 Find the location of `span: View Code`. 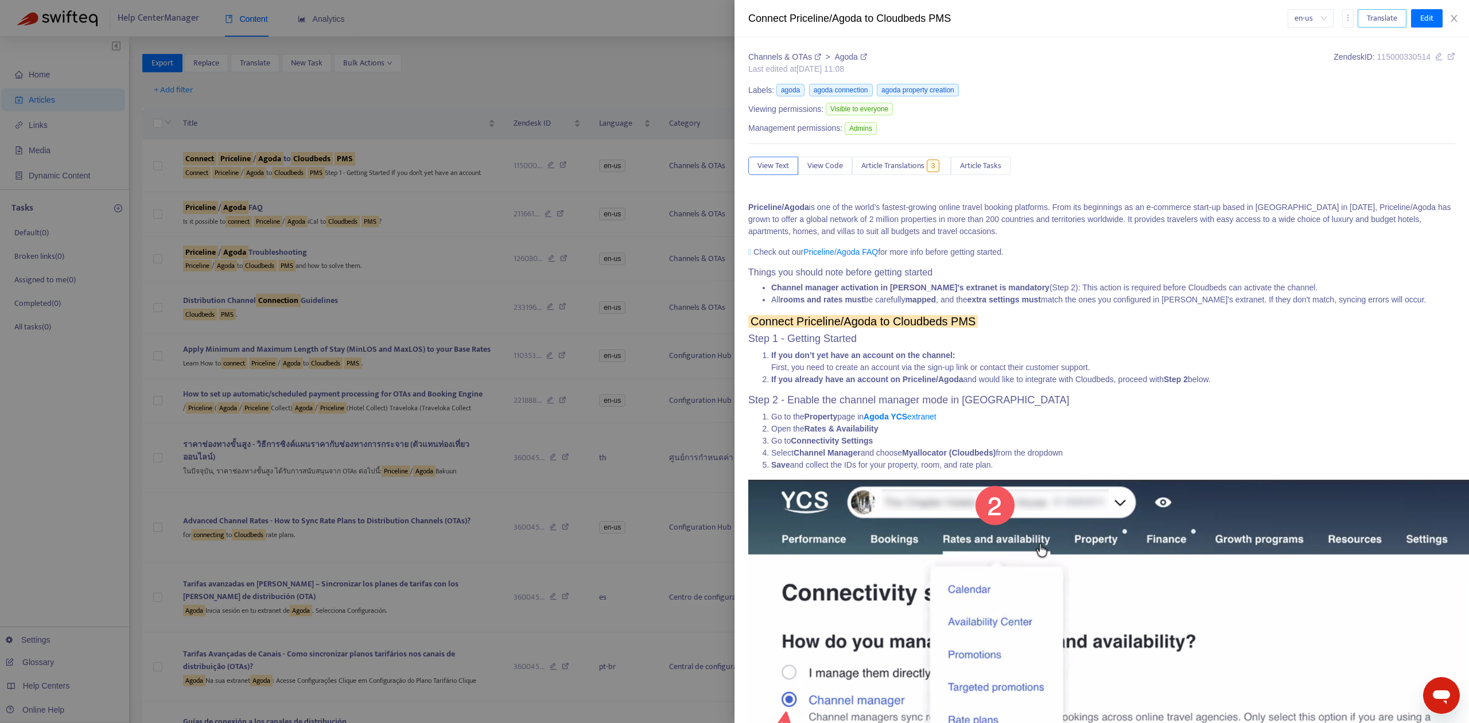

span: View Code is located at coordinates (825, 166).